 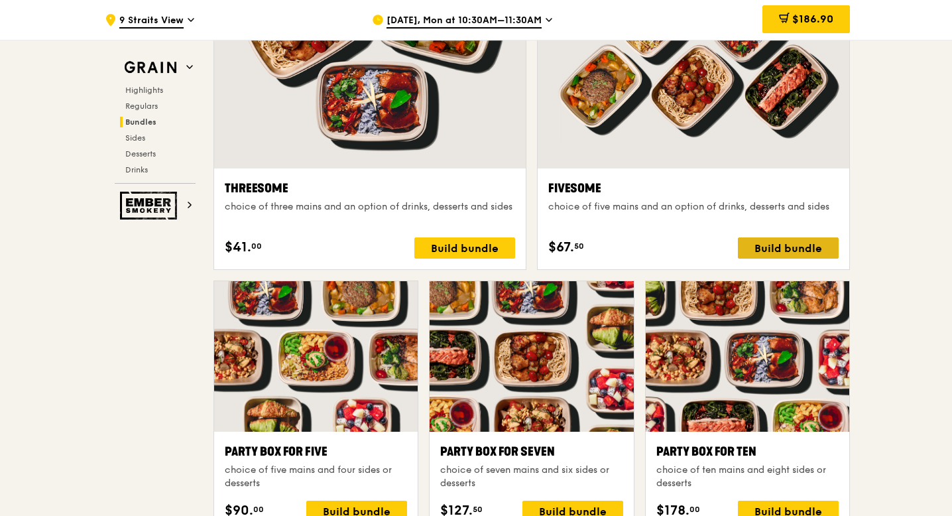 I want to click on div: Party Box for Ten, so click(x=747, y=451).